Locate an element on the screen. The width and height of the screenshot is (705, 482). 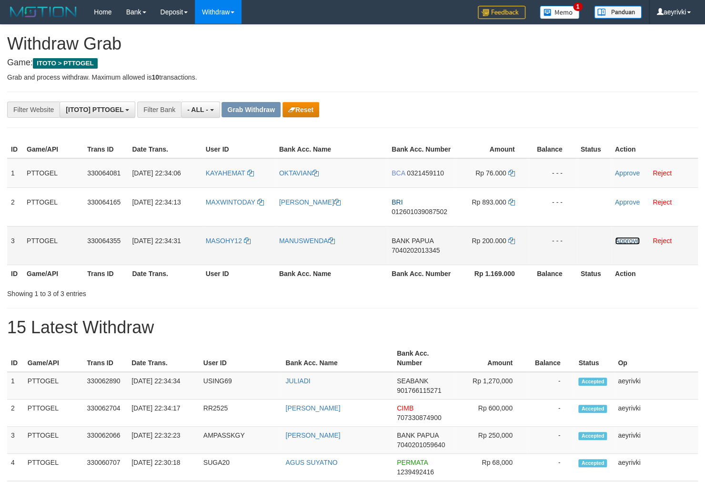
td: Rp 600,000 is located at coordinates (491, 413).